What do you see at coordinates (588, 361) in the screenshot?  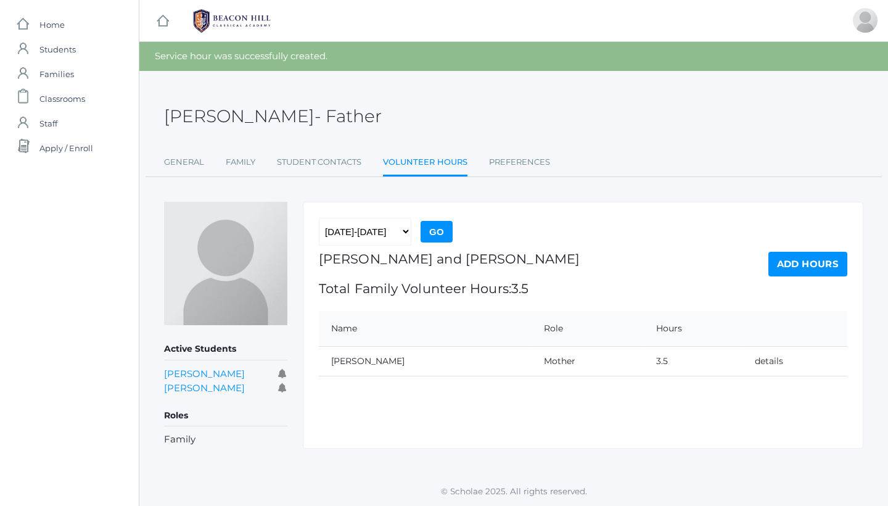 I see `td: Mother` at bounding box center [588, 361].